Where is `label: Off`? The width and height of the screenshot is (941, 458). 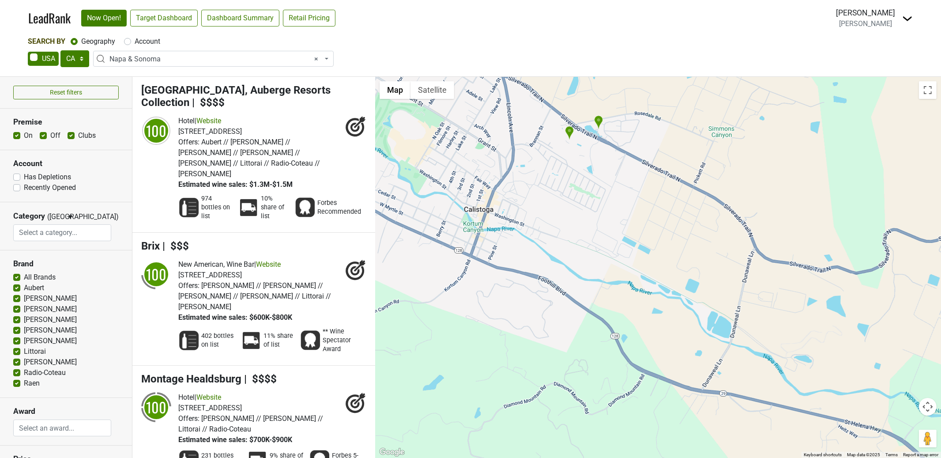 label: Off is located at coordinates (55, 136).